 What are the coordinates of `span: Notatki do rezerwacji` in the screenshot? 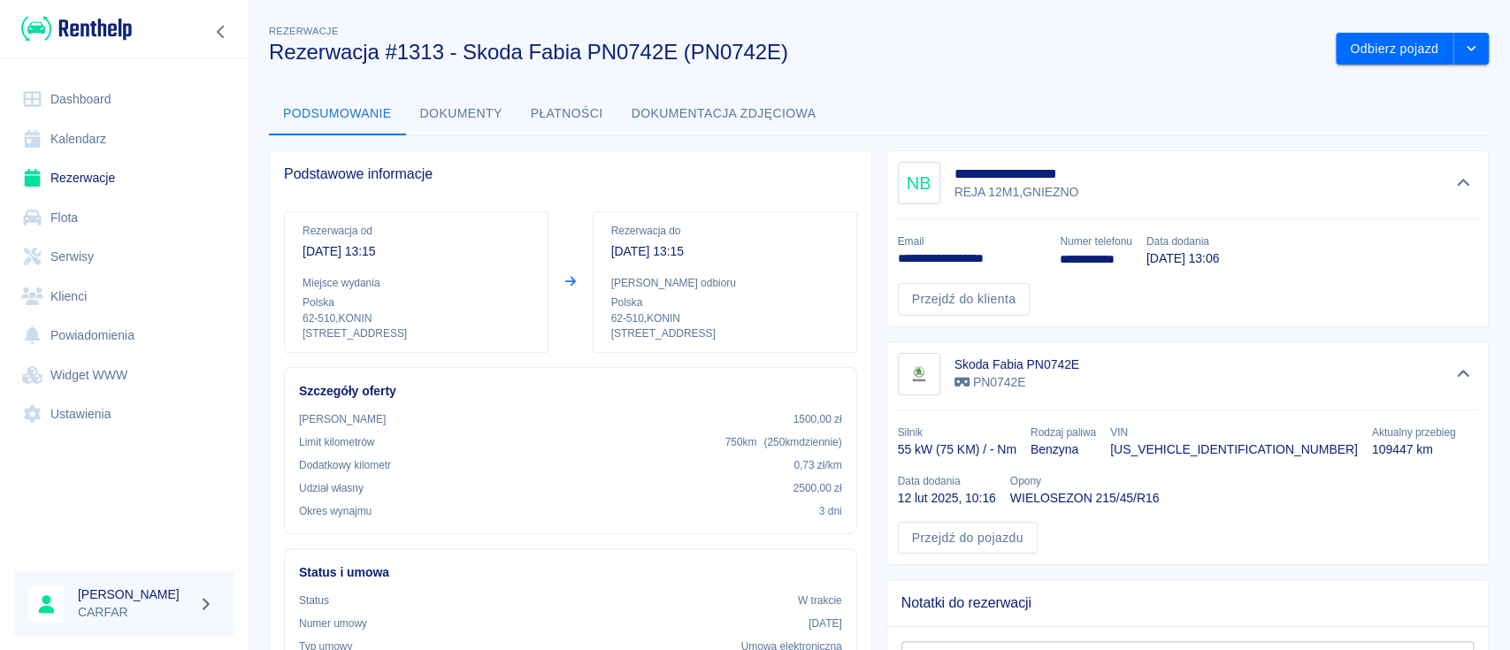 It's located at (1188, 603).